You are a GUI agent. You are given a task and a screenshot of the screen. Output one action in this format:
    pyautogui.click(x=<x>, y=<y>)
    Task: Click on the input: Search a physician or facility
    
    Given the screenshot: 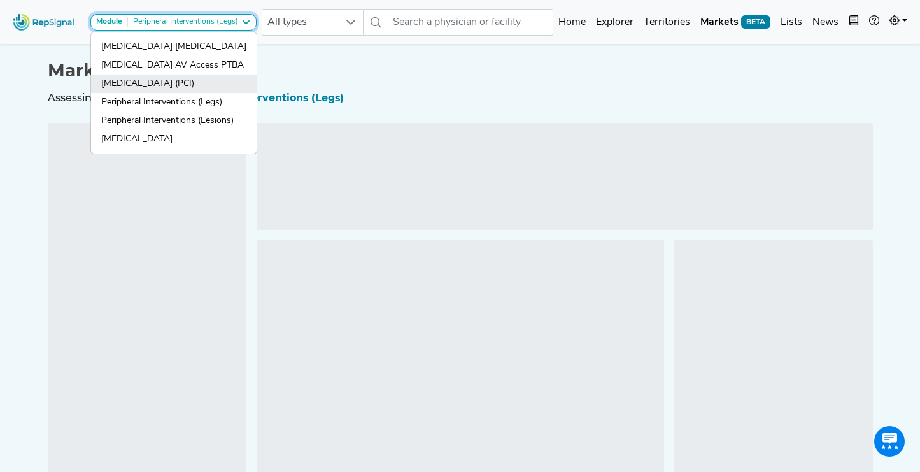 What is the action you would take?
    pyautogui.click(x=470, y=22)
    